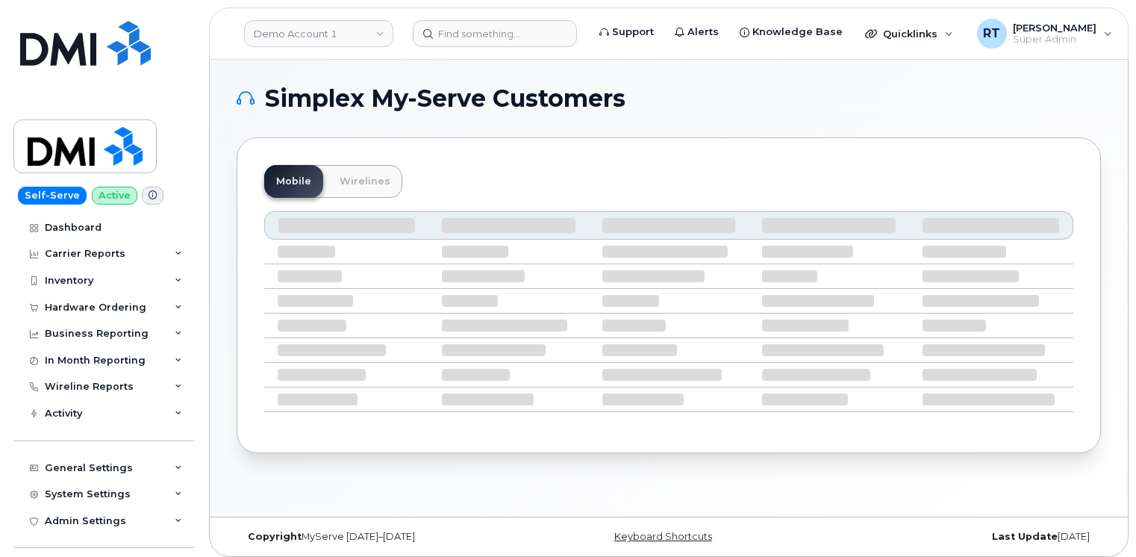  I want to click on a: Wirelines, so click(365, 181).